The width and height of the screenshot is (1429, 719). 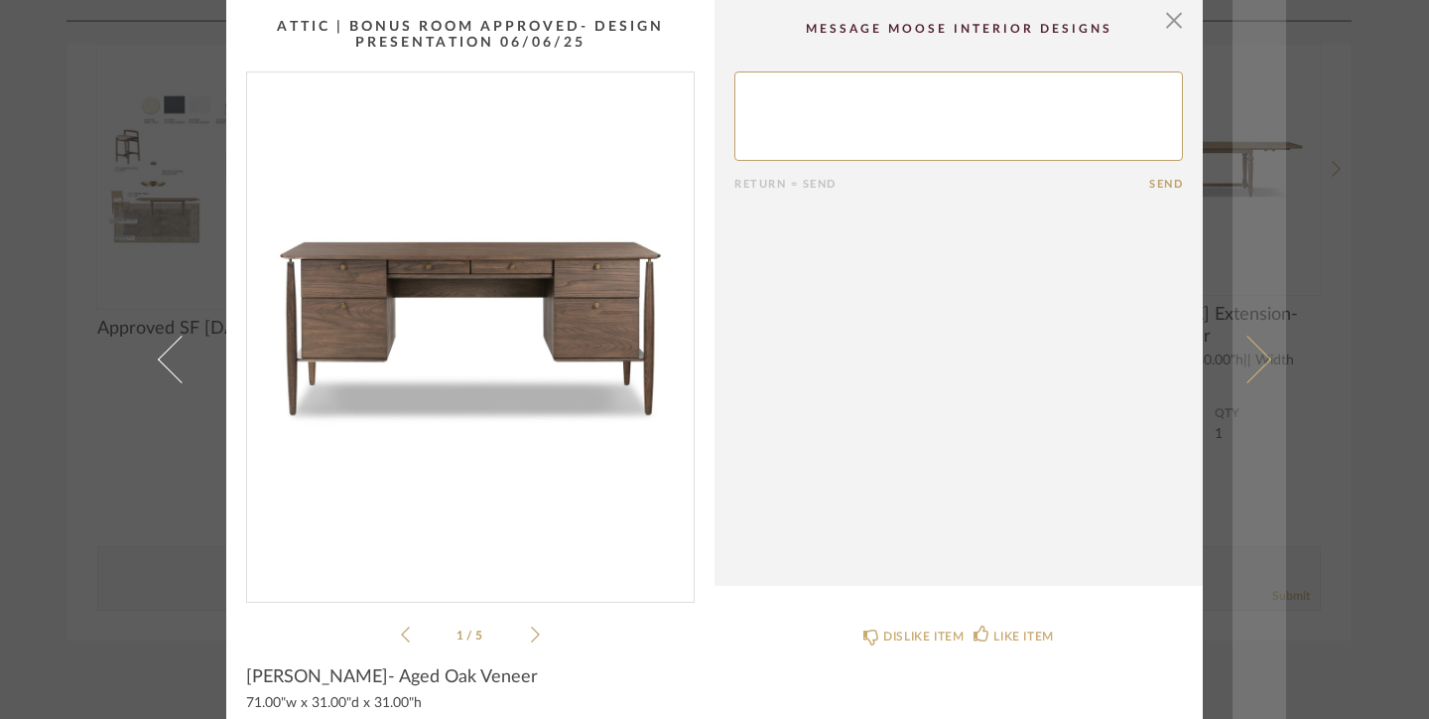 What do you see at coordinates (942, 184) in the screenshot?
I see `div: Return = Send` at bounding box center [942, 184].